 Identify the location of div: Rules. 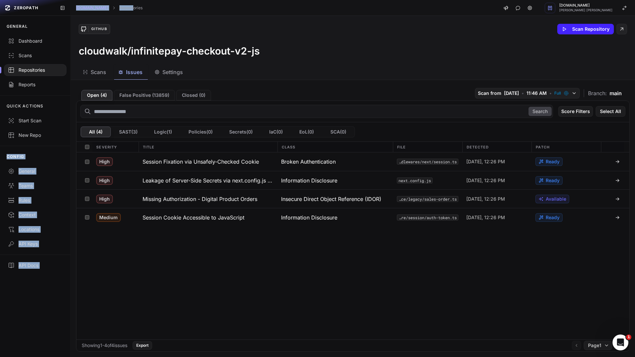
(35, 200).